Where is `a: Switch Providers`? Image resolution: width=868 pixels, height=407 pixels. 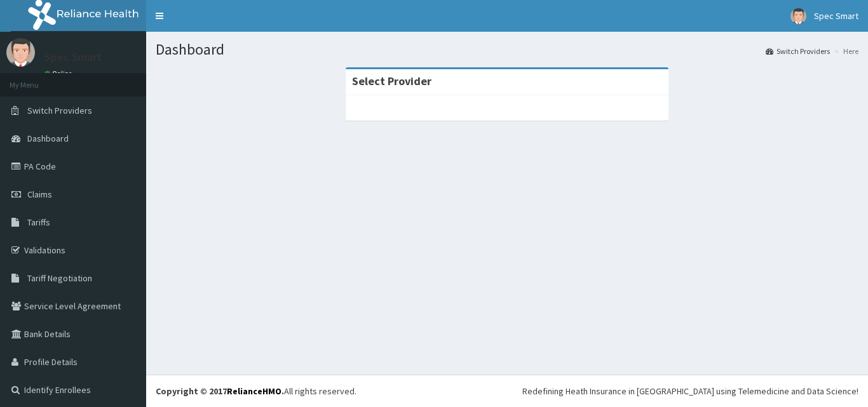 a: Switch Providers is located at coordinates (797, 51).